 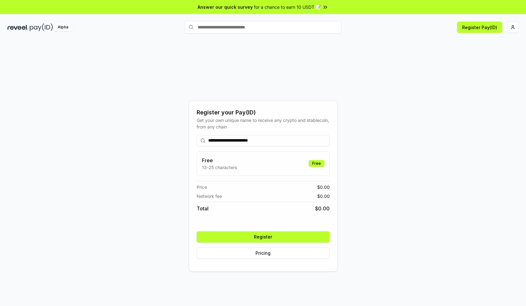 What do you see at coordinates (63, 27) in the screenshot?
I see `div: Alpha` at bounding box center [63, 27].